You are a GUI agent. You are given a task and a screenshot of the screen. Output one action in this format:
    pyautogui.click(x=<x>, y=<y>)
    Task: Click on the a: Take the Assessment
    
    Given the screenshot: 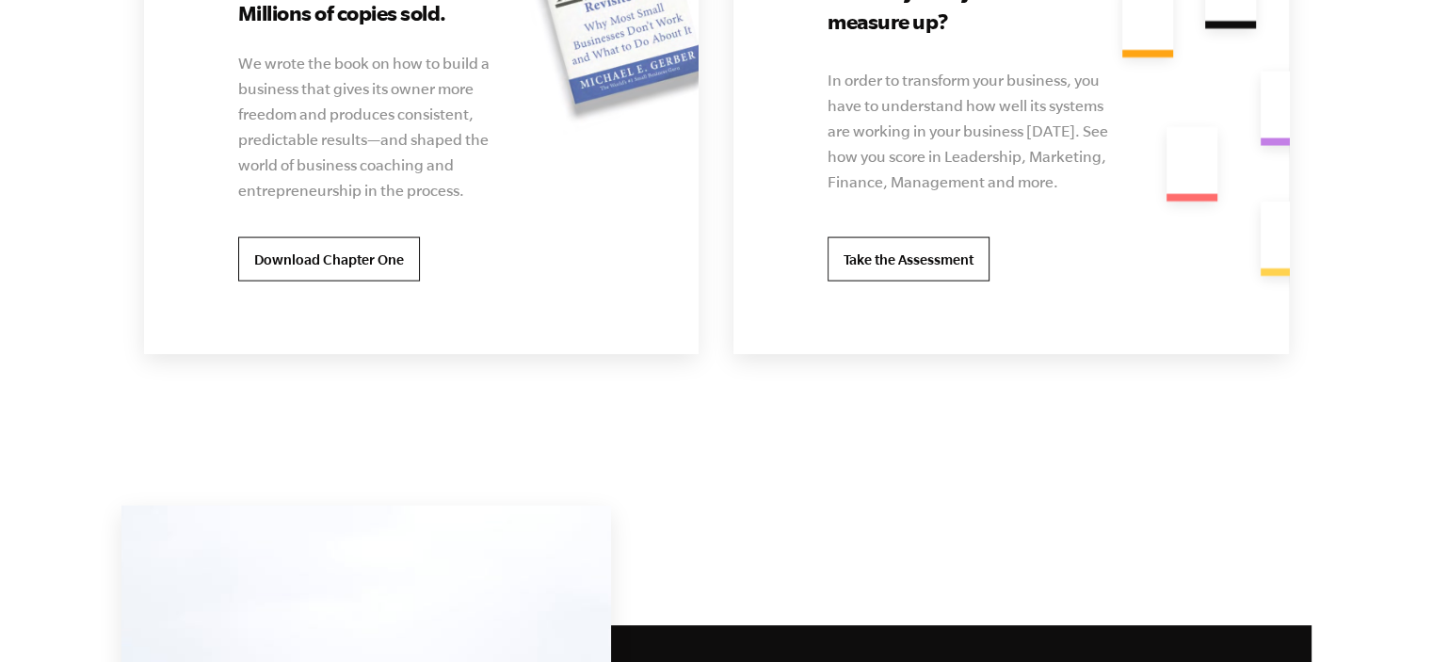 What is the action you would take?
    pyautogui.click(x=908, y=260)
    